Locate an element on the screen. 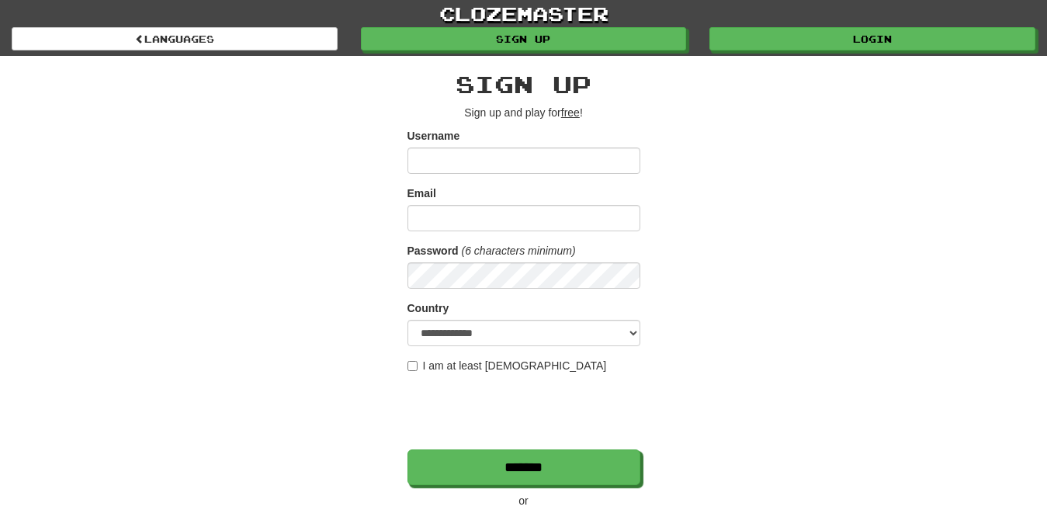 This screenshot has width=1047, height=510. p: or is located at coordinates (524, 501).